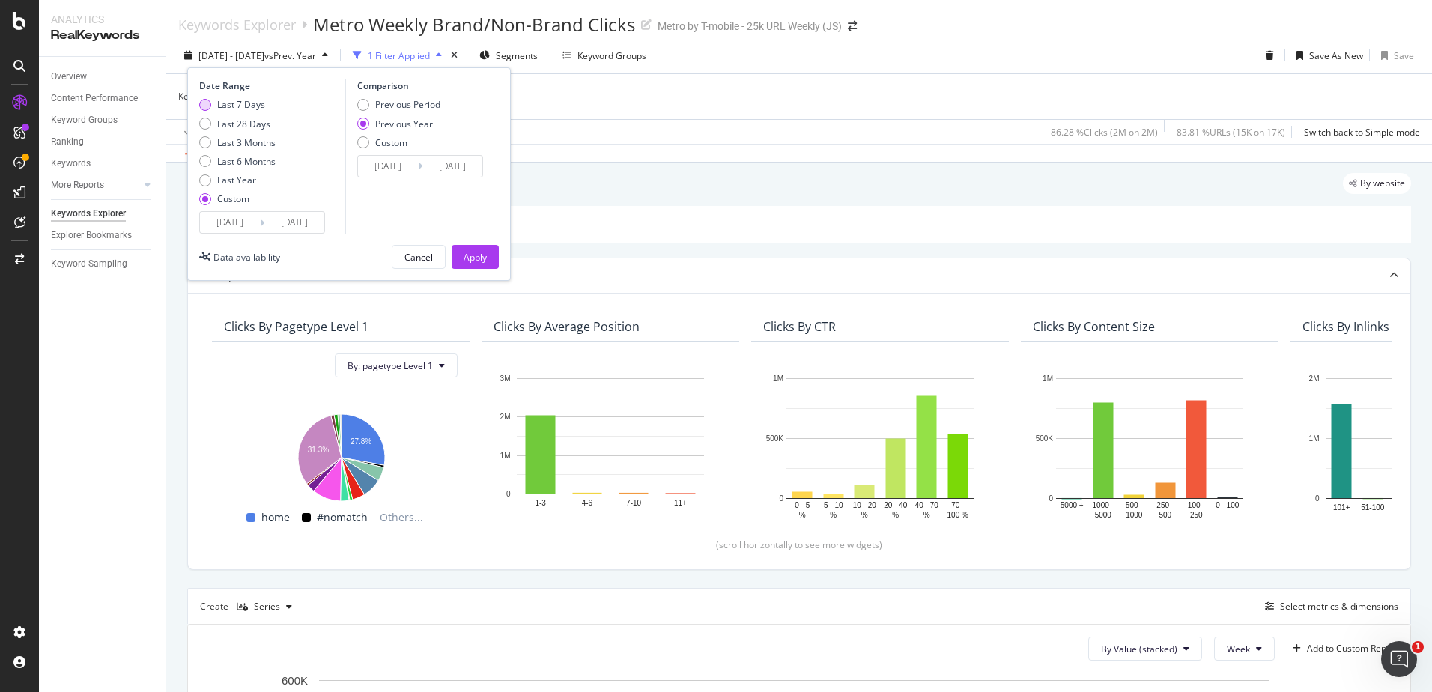 The width and height of the screenshot is (1432, 692). What do you see at coordinates (1418, 647) in the screenshot?
I see `span: 1` at bounding box center [1418, 647].